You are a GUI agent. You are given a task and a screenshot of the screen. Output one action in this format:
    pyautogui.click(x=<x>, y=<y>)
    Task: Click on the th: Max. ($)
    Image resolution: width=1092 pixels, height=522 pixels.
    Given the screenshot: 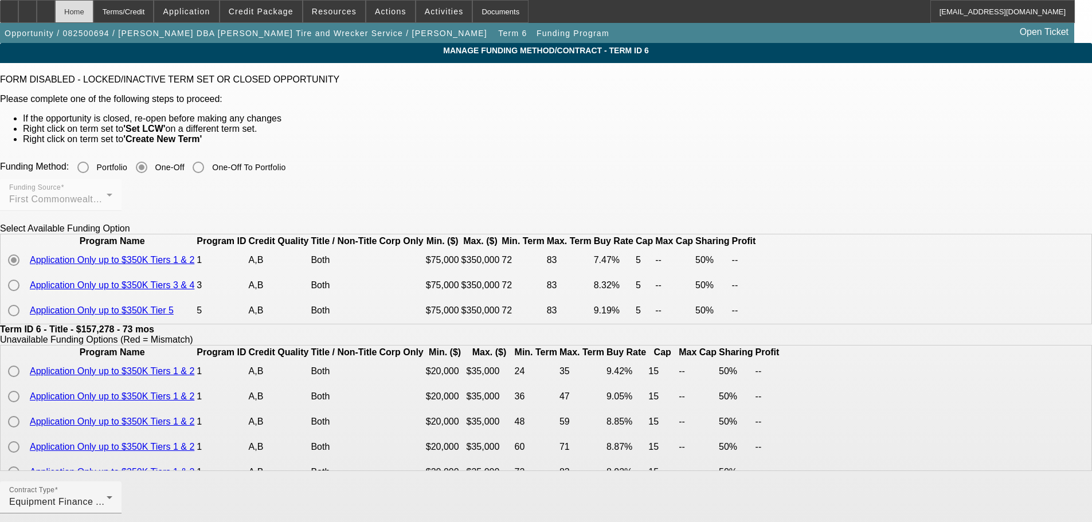 What is the action you would take?
    pyautogui.click(x=480, y=241)
    